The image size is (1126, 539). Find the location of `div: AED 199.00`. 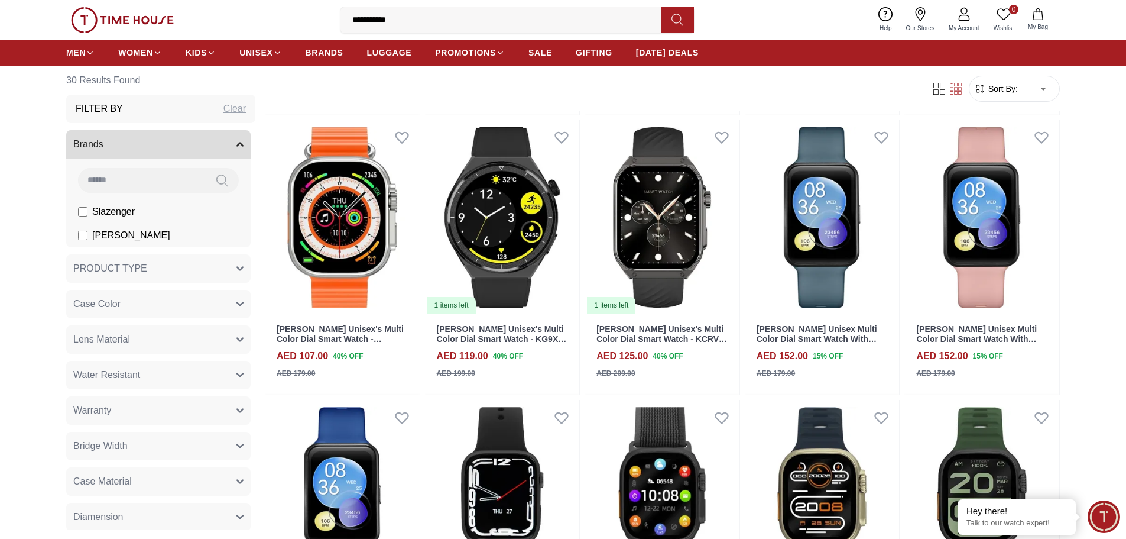

div: AED 199.00 is located at coordinates (456, 373).